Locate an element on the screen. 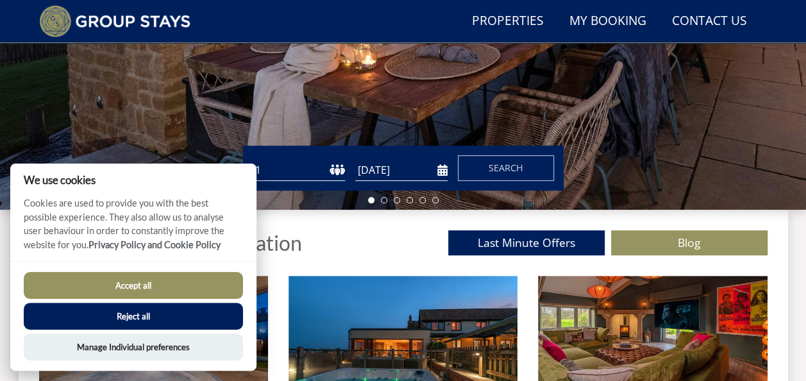 This screenshot has width=806, height=381. p: Cookies are used to provide you with the best possible experience. They also allow us to analyse ... is located at coordinates (133, 228).